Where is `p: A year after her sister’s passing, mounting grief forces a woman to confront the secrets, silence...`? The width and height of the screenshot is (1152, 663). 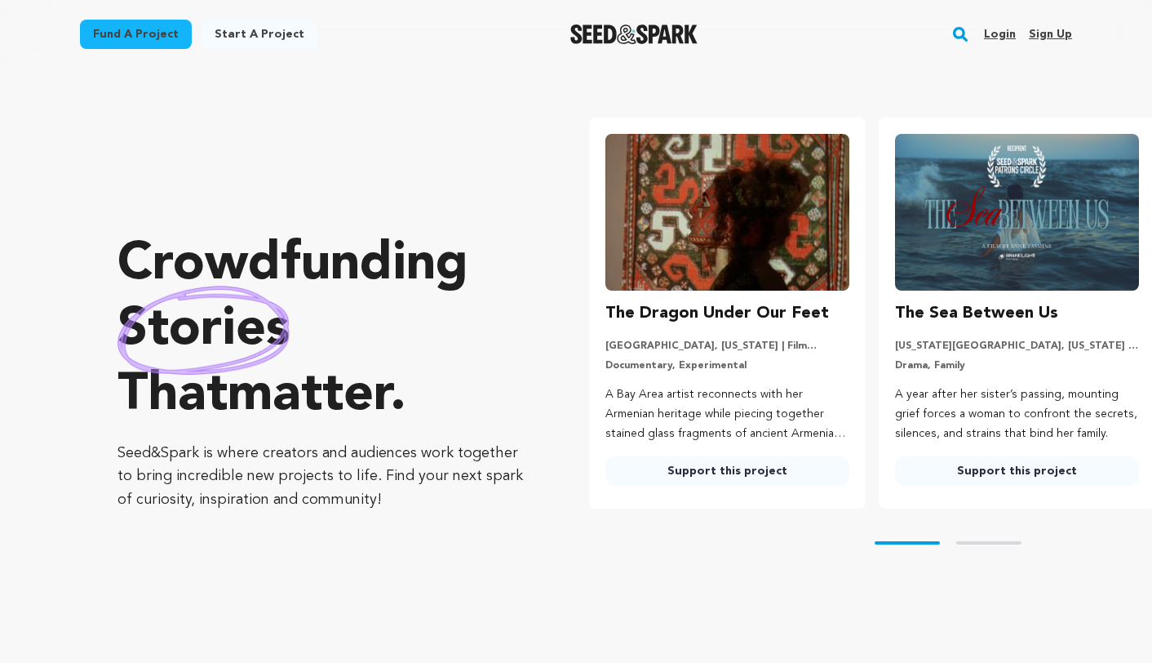 p: A year after her sister’s passing, mounting grief forces a woman to confront the secrets, silence... is located at coordinates (1017, 414).